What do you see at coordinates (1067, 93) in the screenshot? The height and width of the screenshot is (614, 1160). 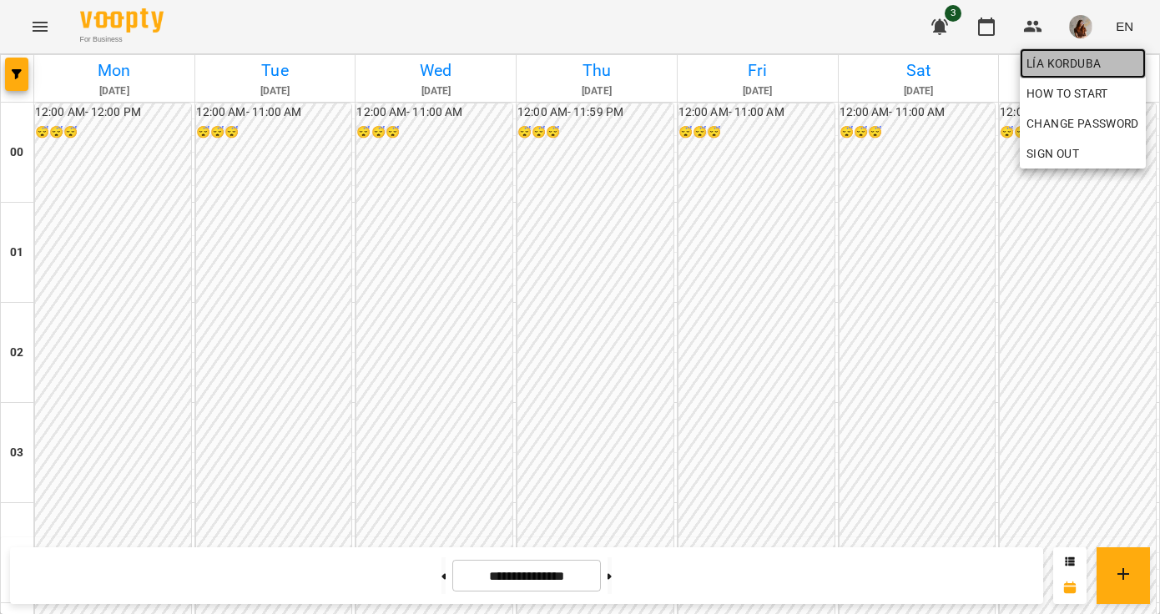 I see `span: How to start` at bounding box center [1067, 93].